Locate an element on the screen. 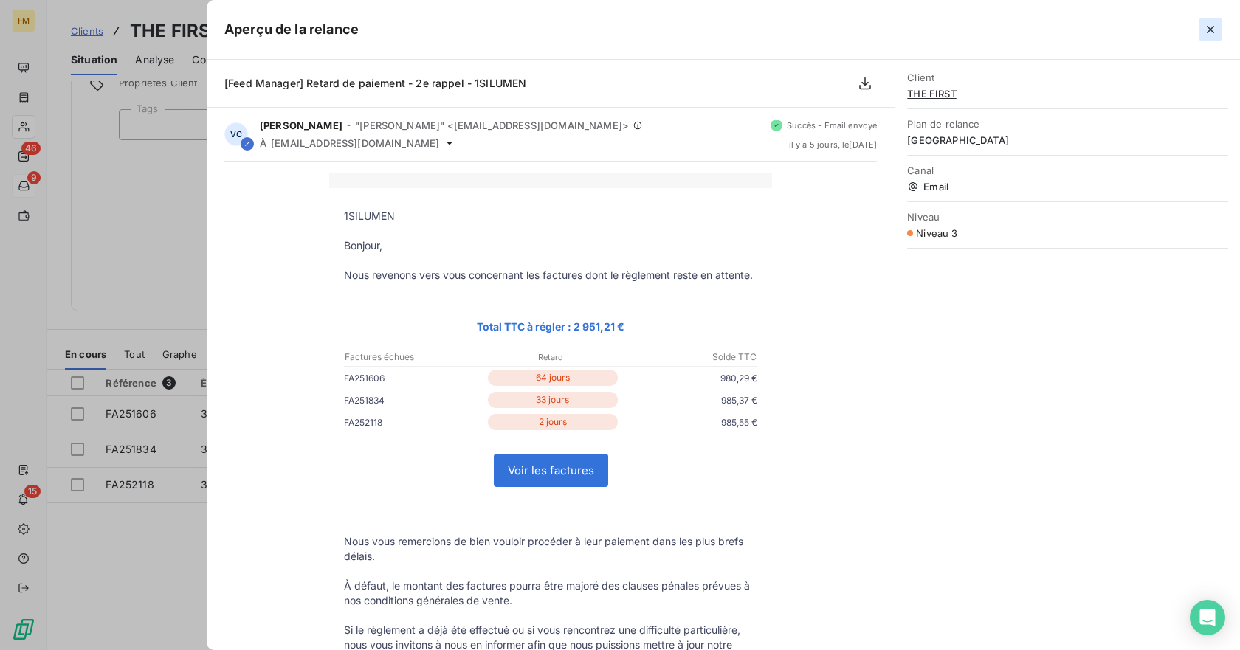 The width and height of the screenshot is (1240, 650). span: Plan de relance is located at coordinates (1067, 124).